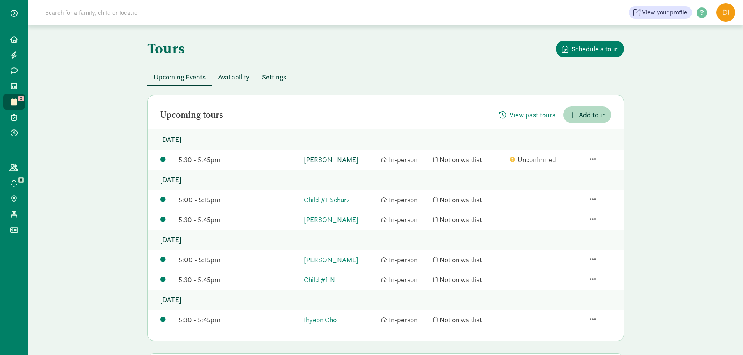  What do you see at coordinates (166, 48) in the screenshot?
I see `h1: Tours` at bounding box center [166, 48].